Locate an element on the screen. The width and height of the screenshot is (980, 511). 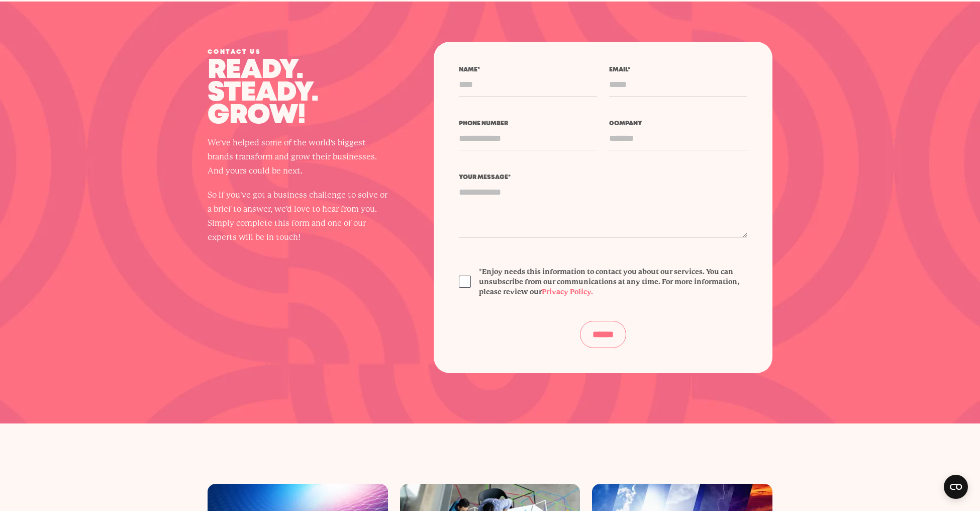
label: Phone number is located at coordinates (528, 124).